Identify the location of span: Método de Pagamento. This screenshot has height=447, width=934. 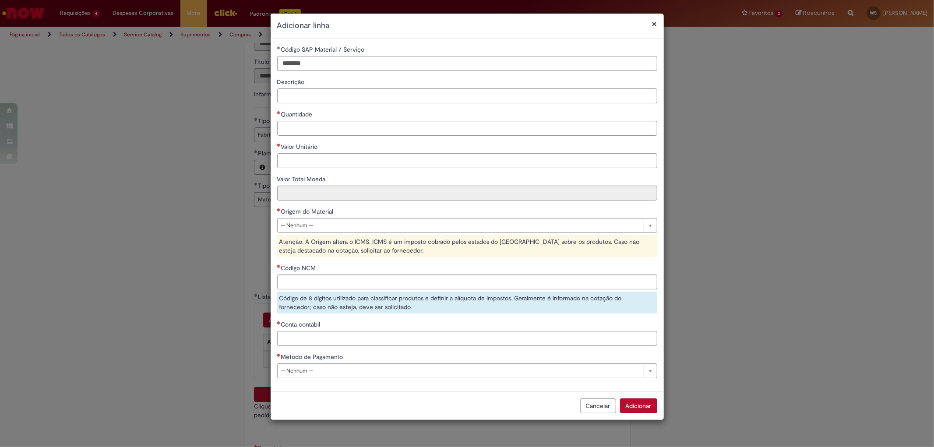
(313, 357).